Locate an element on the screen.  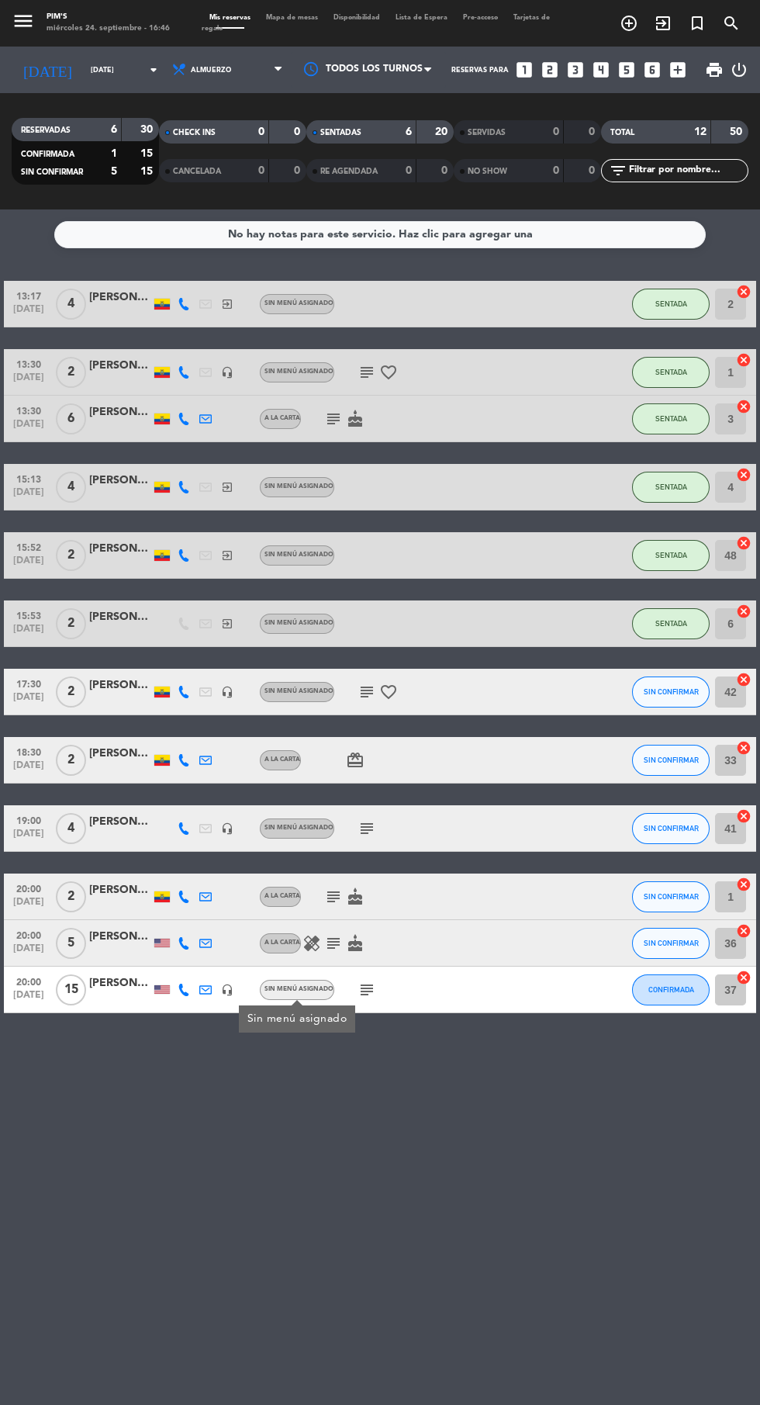
div: miércoles 24. septiembre - 16:46 is located at coordinates (108, 29).